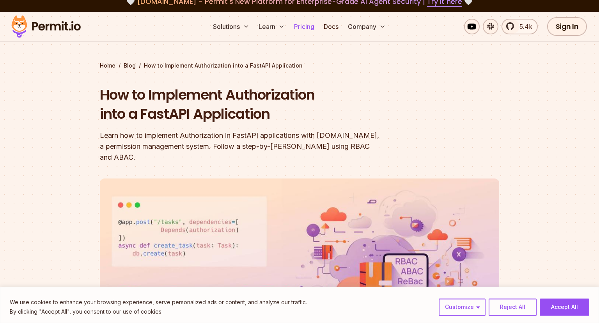 Image resolution: width=599 pixels, height=323 pixels. What do you see at coordinates (331, 27) in the screenshot?
I see `a: Docs` at bounding box center [331, 27].